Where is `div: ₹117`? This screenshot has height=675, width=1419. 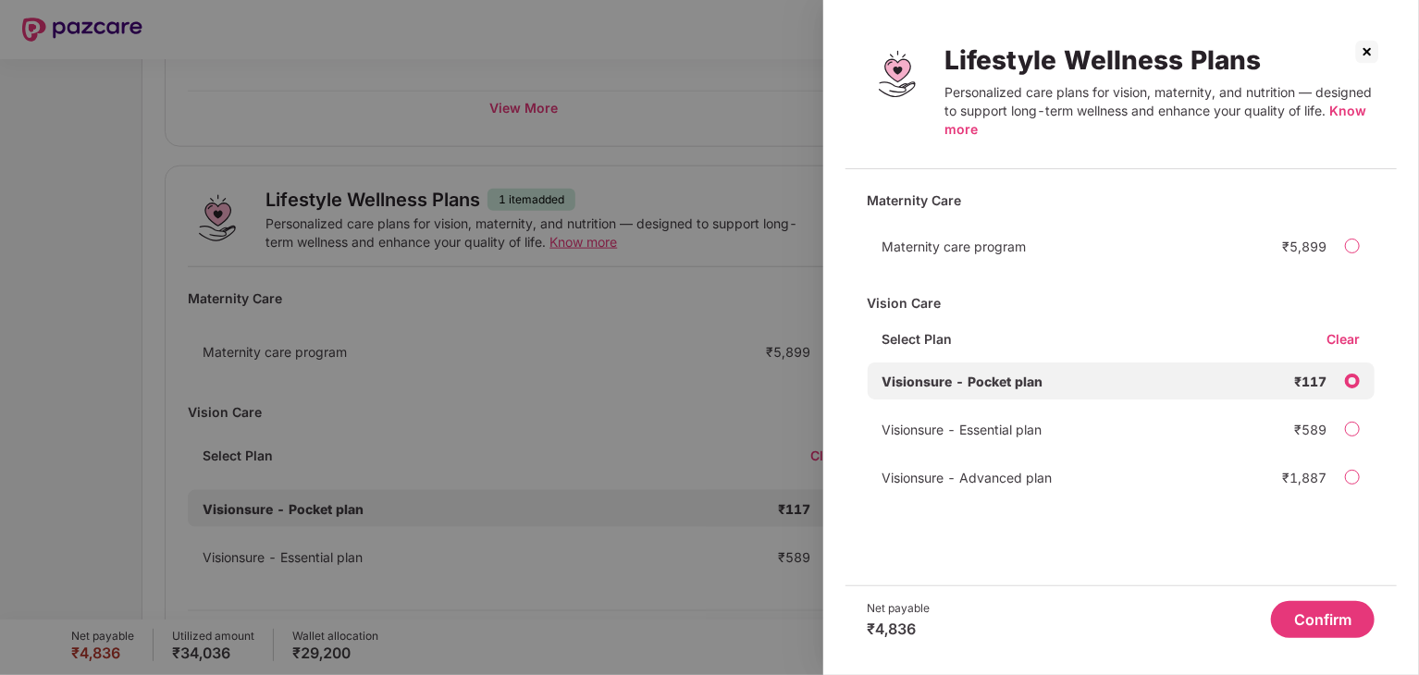 div: ₹117 is located at coordinates (1310, 381).